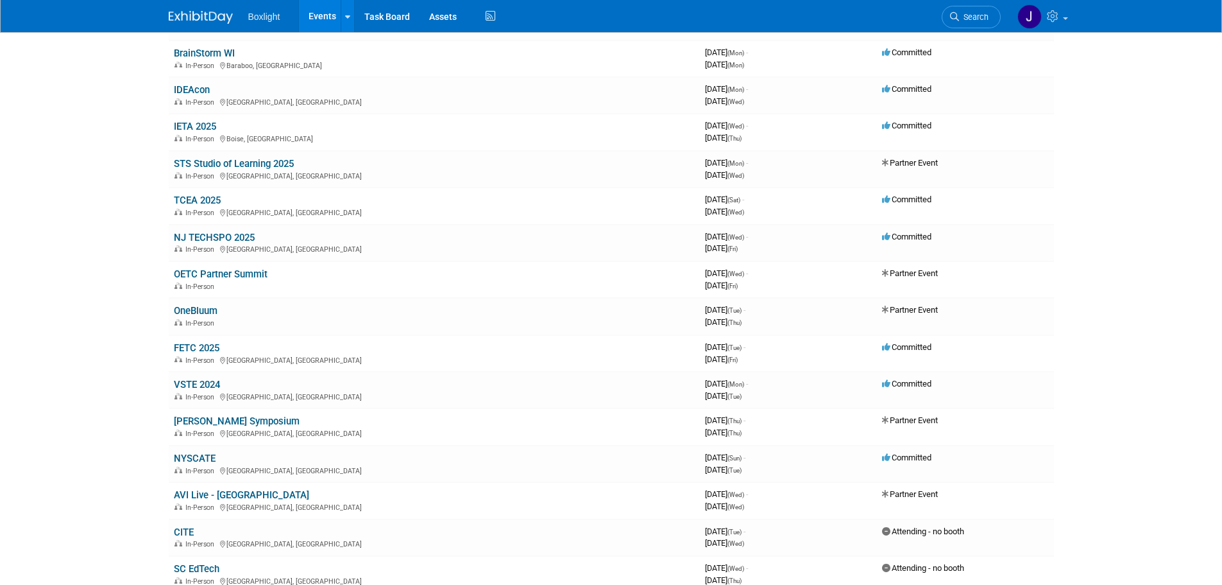 The width and height of the screenshot is (1222, 585). I want to click on a: STS Studio of Learning 2025, so click(234, 164).